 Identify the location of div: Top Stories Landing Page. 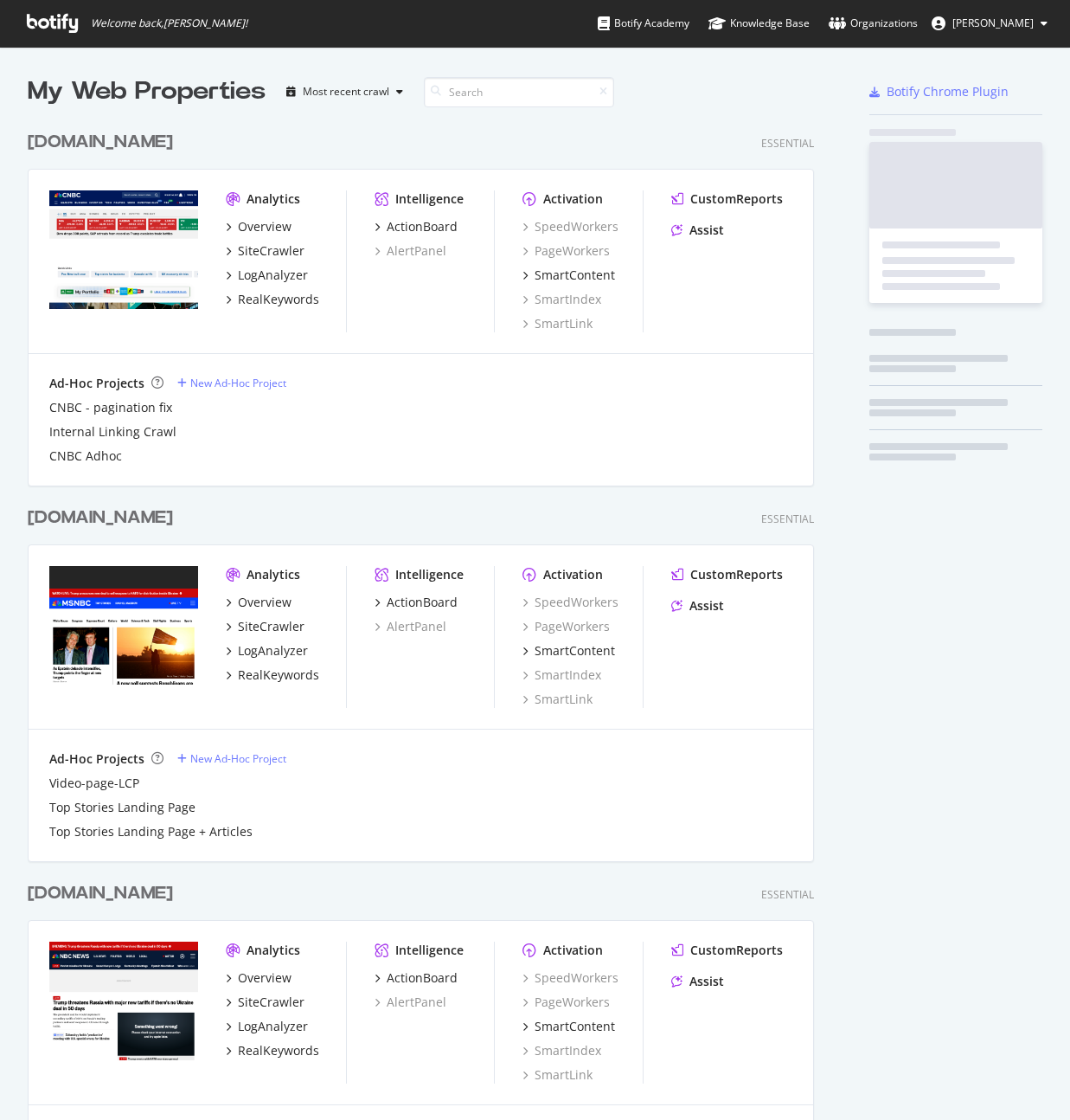
(122, 807).